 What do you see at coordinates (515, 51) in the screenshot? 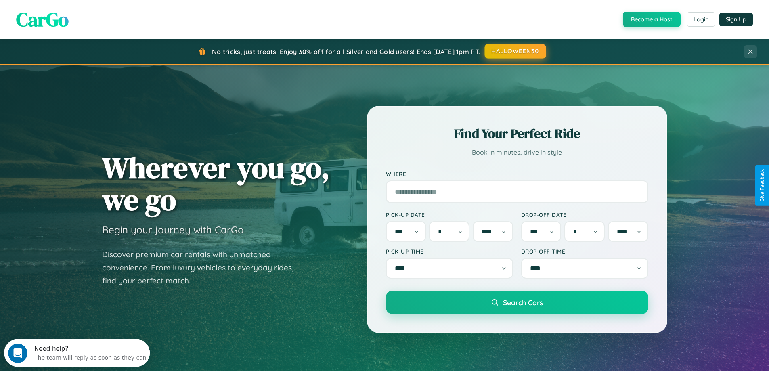
I see `button: HALLOWEEN30` at bounding box center [515, 51].